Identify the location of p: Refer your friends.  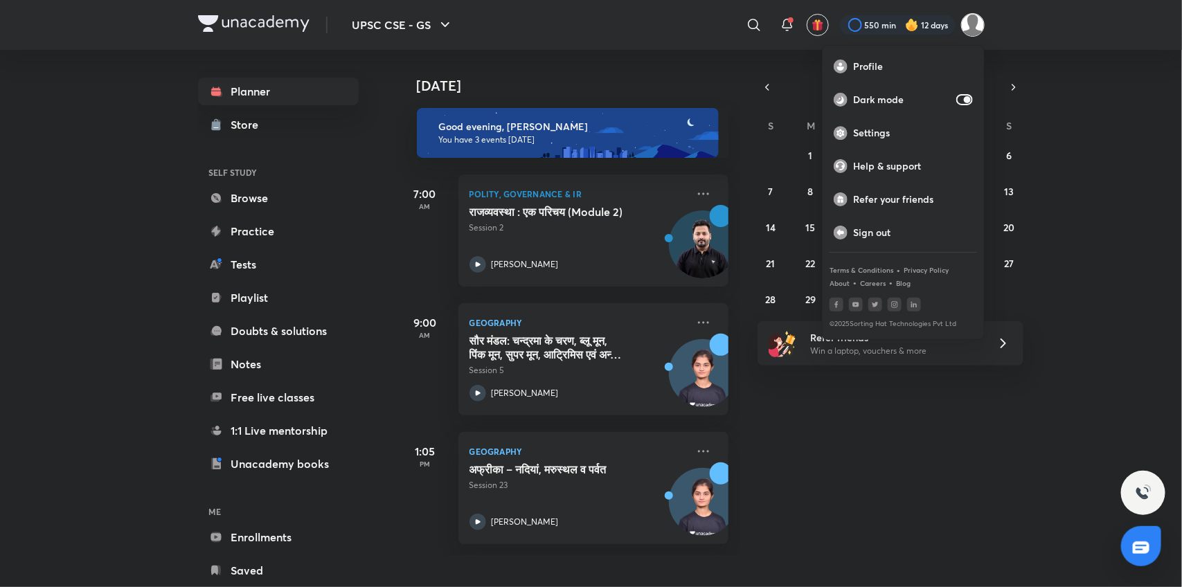
(913, 199).